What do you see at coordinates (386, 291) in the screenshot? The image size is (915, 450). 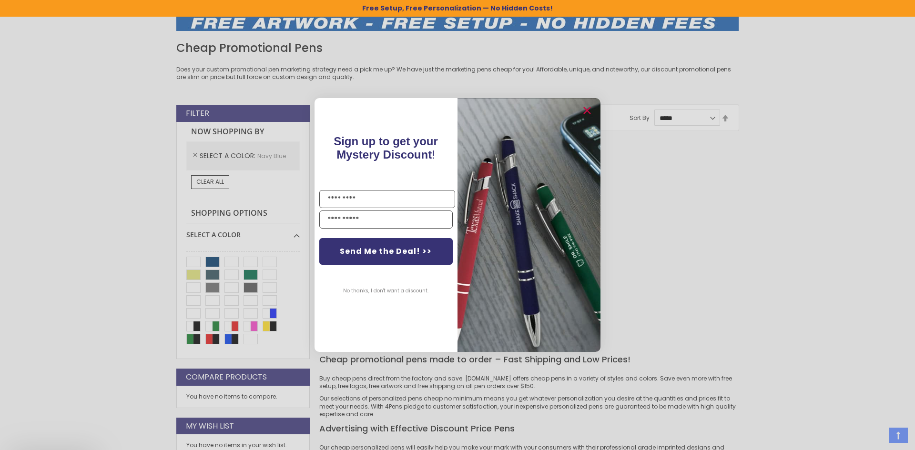 I see `button: No thanks, I don't want a discount.` at bounding box center [386, 291].